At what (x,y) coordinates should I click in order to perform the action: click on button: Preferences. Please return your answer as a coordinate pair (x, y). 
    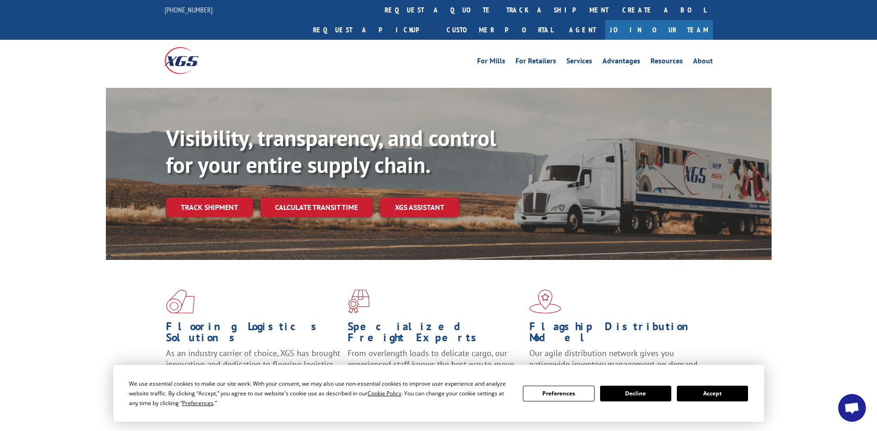
    Looking at the image, I should click on (559, 394).